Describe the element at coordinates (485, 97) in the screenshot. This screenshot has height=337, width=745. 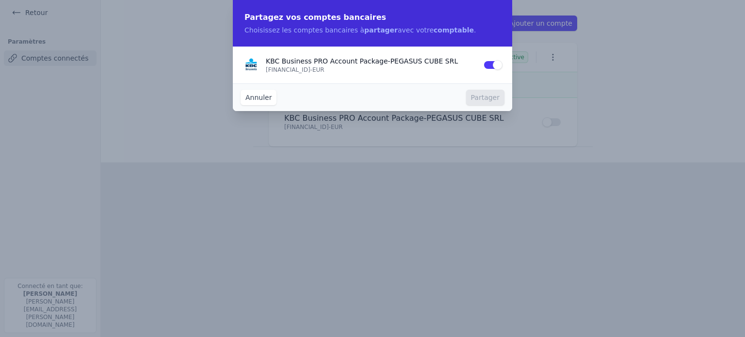
I see `button: Partager` at that location.